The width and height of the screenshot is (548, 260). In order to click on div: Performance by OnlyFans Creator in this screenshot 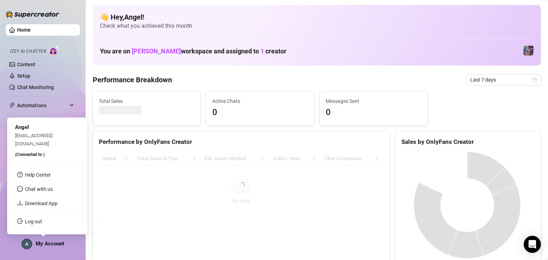, I will do `click(241, 142)`.